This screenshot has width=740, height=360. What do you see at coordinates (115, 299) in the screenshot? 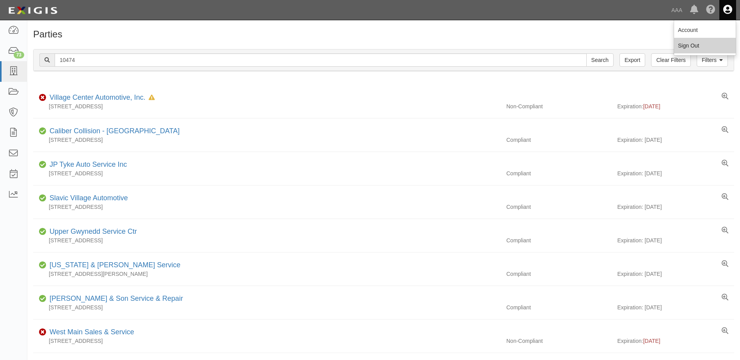
I see `div: Weber & Son Service & Repair` at bounding box center [115, 299].